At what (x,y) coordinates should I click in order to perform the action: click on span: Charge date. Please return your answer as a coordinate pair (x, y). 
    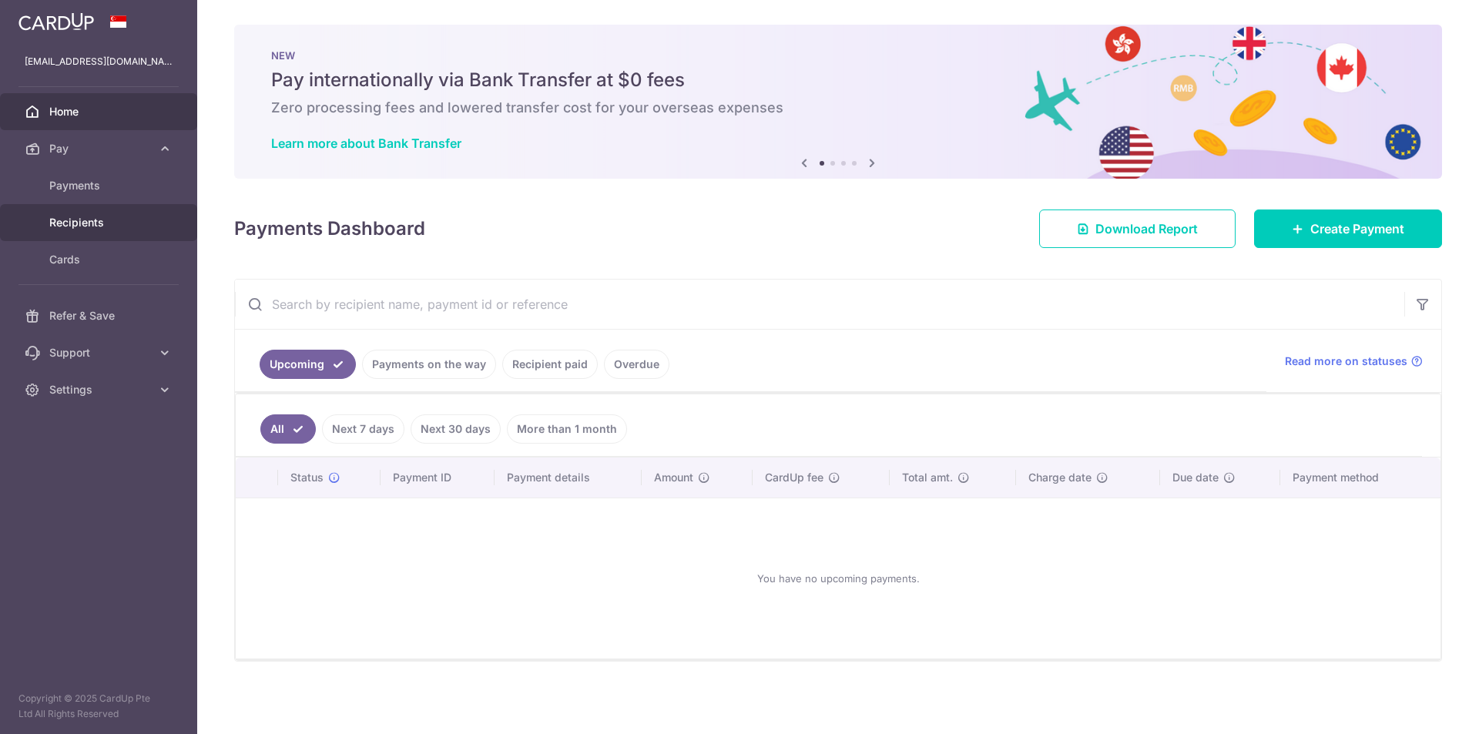
    Looking at the image, I should click on (1060, 478).